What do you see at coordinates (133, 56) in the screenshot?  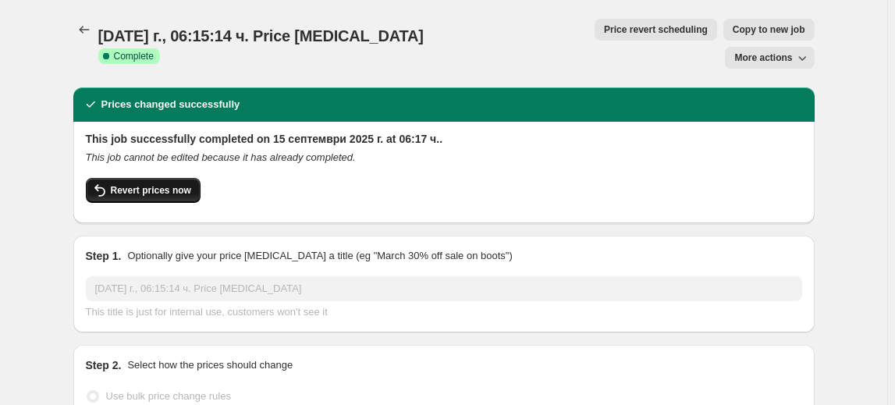 I see `span: Complete` at bounding box center [133, 56].